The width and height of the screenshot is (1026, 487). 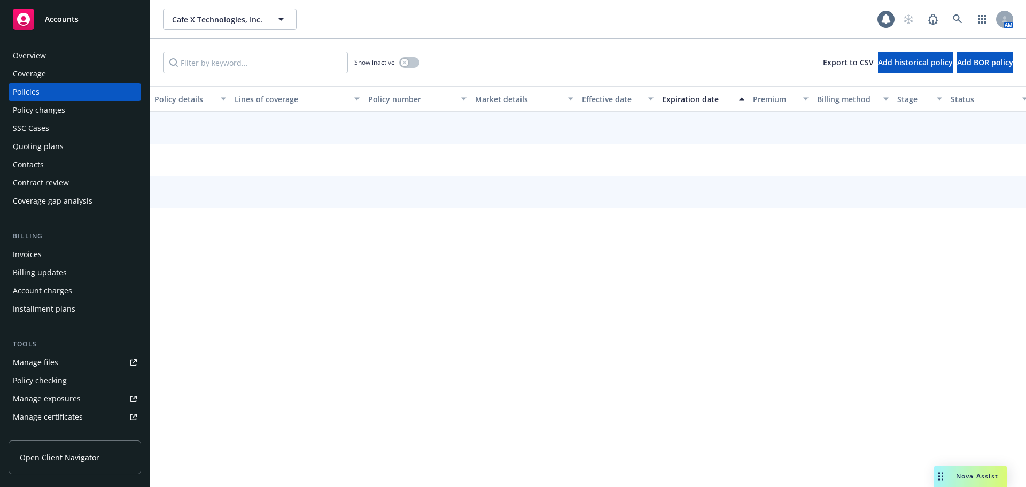 I want to click on a: Invoices, so click(x=75, y=254).